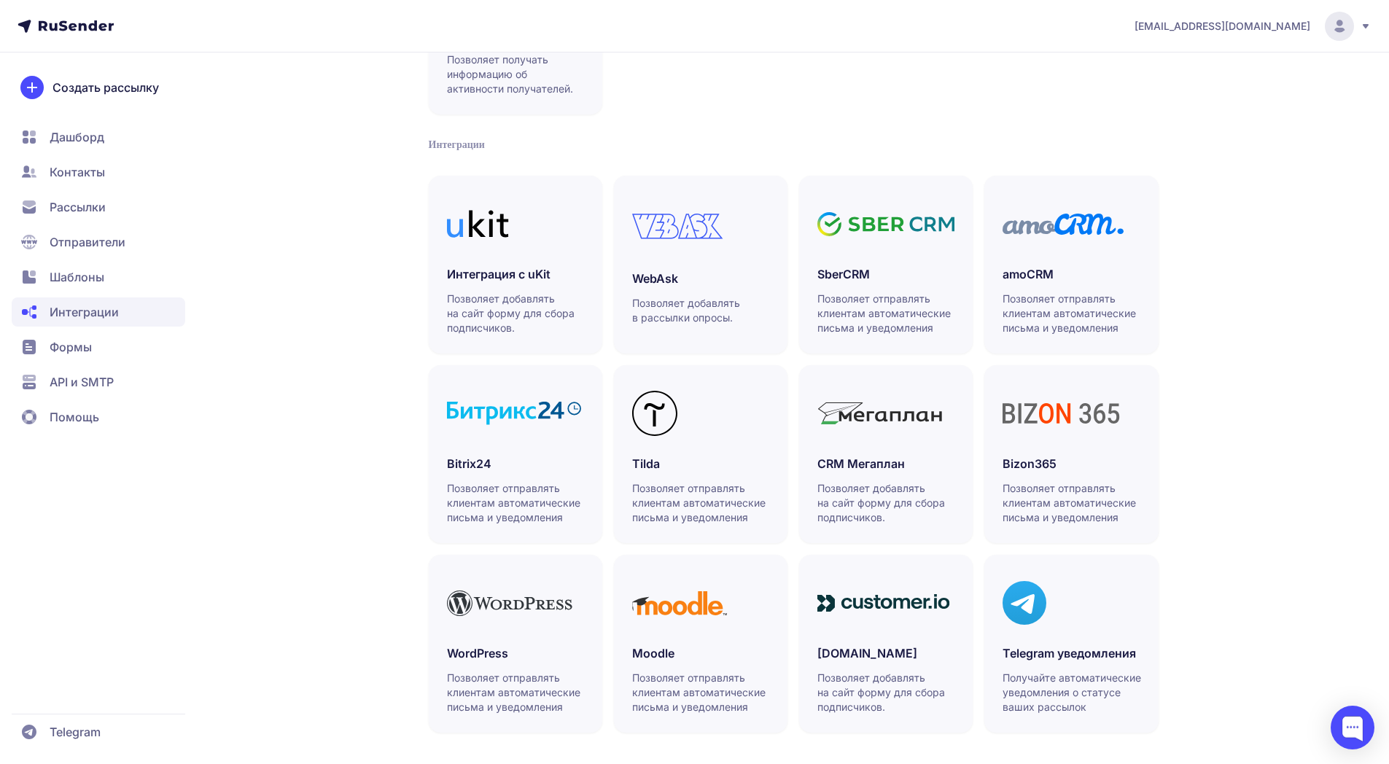 The width and height of the screenshot is (1389, 764). I want to click on span: Помощь, so click(74, 417).